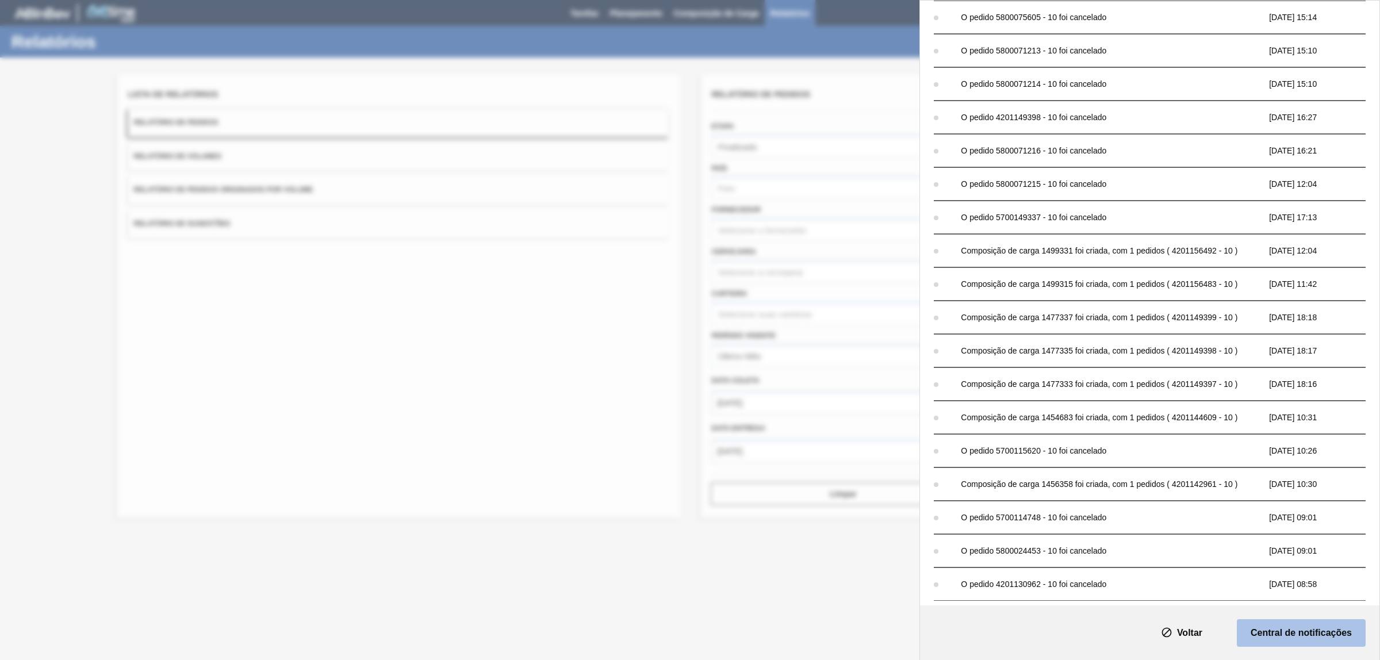  I want to click on div: O pedido 5800071215 - 10 foi cancelado, so click(1112, 184).